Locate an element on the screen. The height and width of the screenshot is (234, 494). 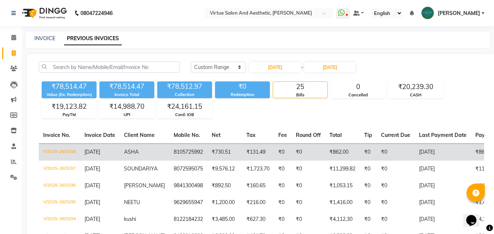
span: Invoice No. is located at coordinates (57, 135).